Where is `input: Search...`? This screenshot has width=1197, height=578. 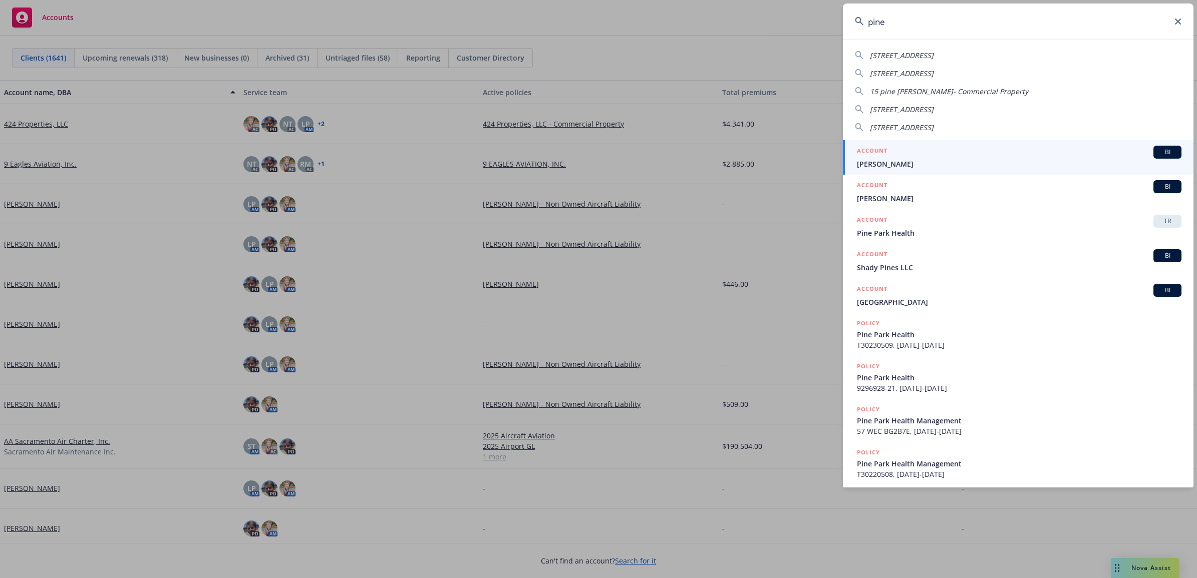
input: Search... is located at coordinates (1018, 22).